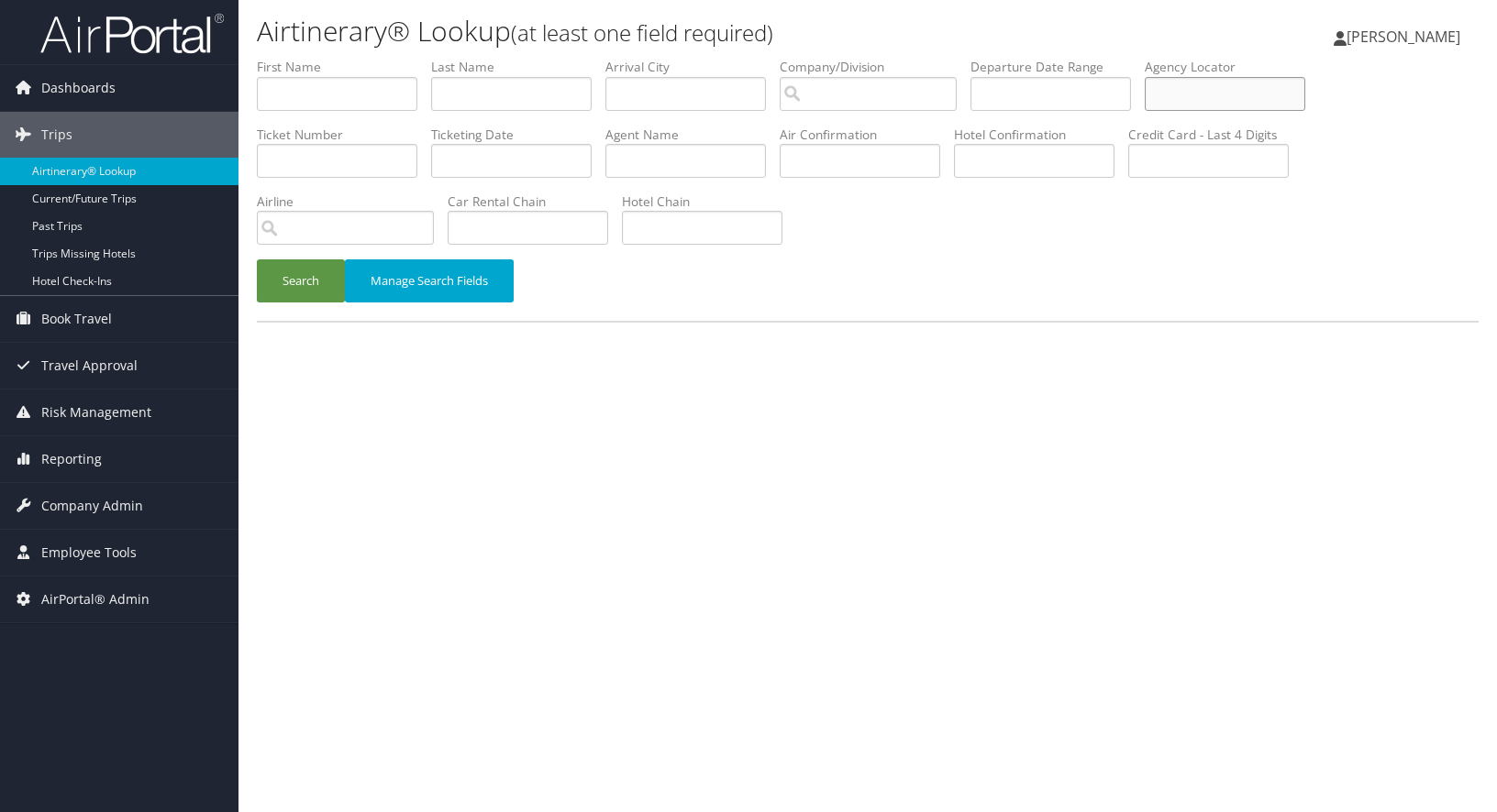 Image resolution: width=1497 pixels, height=812 pixels. Describe the element at coordinates (1215, 135) in the screenshot. I see `label: Credit Card - Last 4 Digits` at that location.